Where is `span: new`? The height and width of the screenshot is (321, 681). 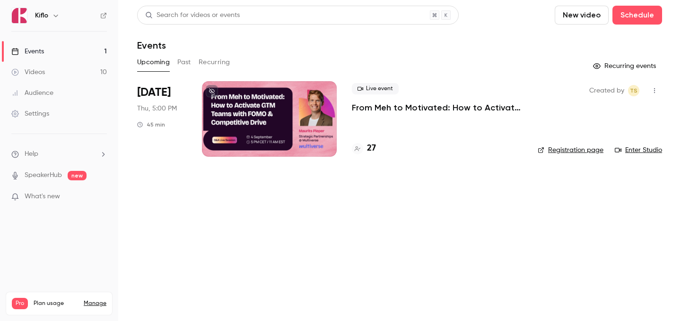 span: new is located at coordinates (77, 176).